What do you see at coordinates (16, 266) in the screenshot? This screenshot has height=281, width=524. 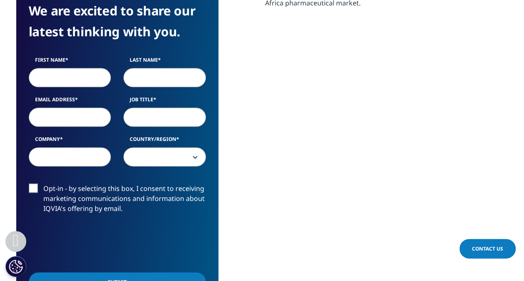 I see `button: Cookies Settings` at bounding box center [16, 266].